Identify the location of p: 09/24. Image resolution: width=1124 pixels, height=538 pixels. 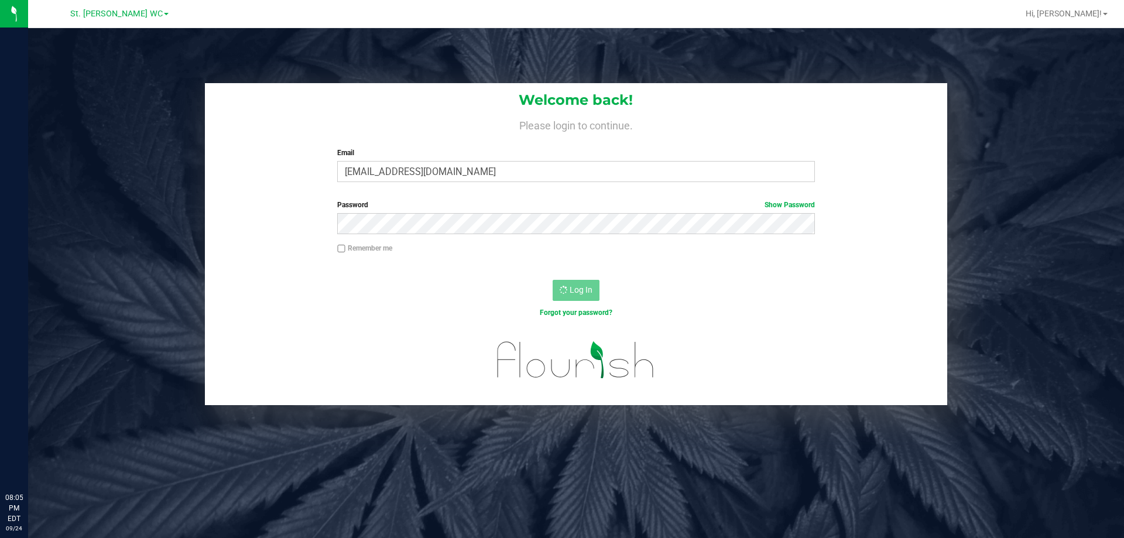
(14, 528).